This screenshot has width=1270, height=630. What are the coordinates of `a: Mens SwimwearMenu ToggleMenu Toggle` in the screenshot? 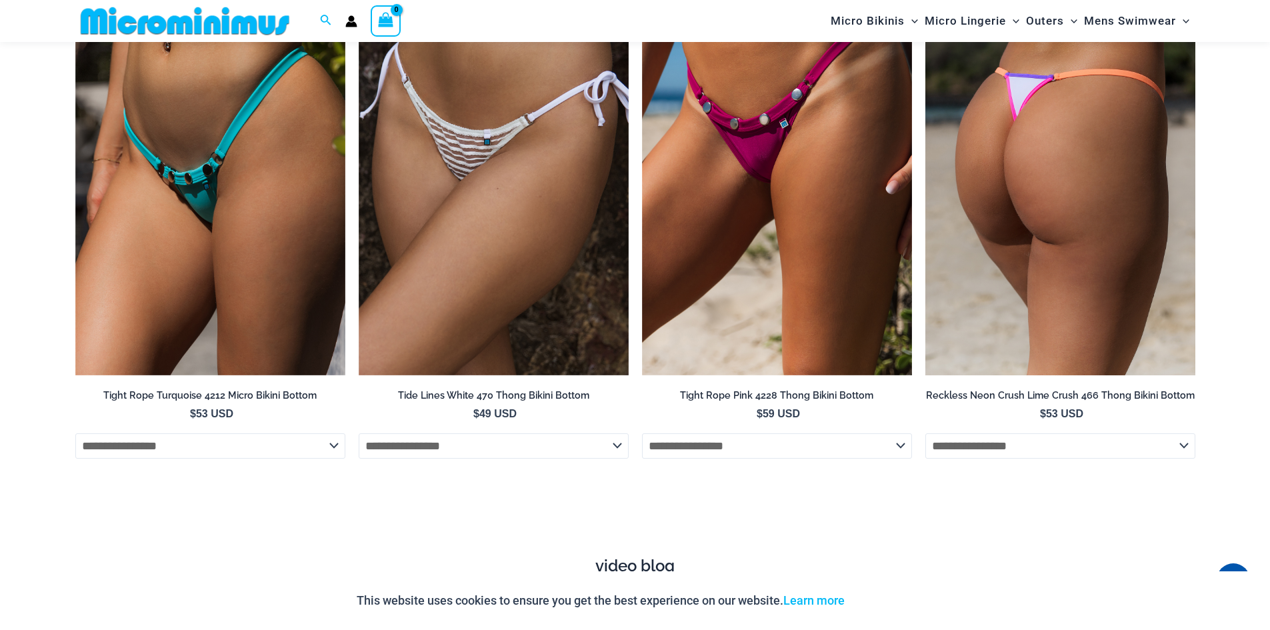 It's located at (1136, 21).